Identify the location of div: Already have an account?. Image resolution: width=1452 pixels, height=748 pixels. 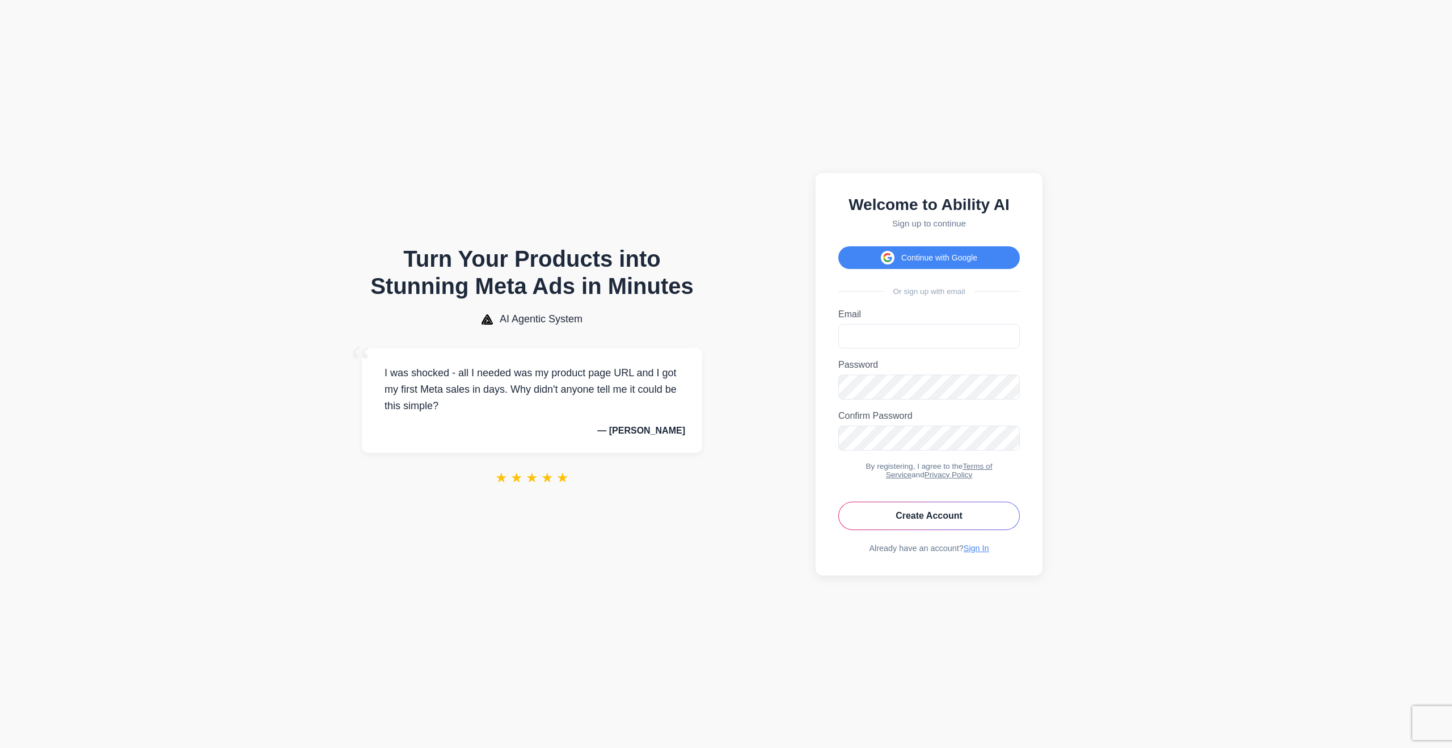
(929, 548).